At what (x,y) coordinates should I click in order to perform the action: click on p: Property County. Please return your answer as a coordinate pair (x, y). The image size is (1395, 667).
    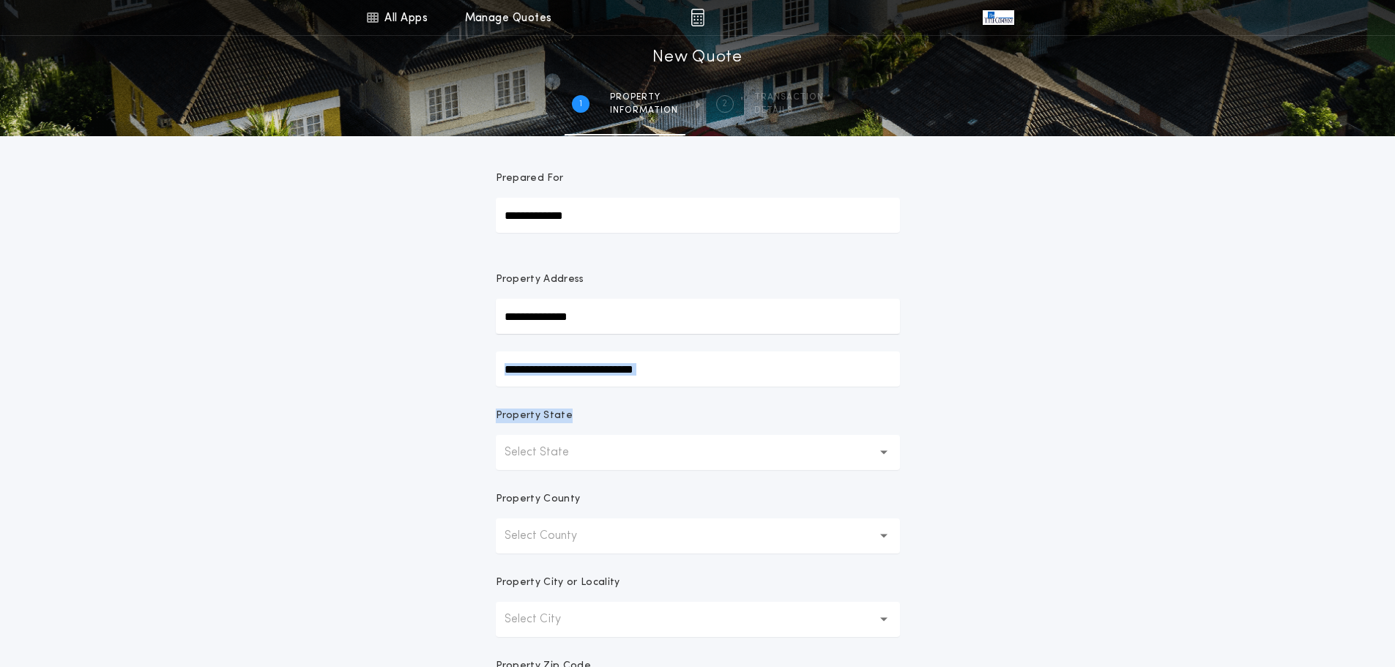
    Looking at the image, I should click on (538, 499).